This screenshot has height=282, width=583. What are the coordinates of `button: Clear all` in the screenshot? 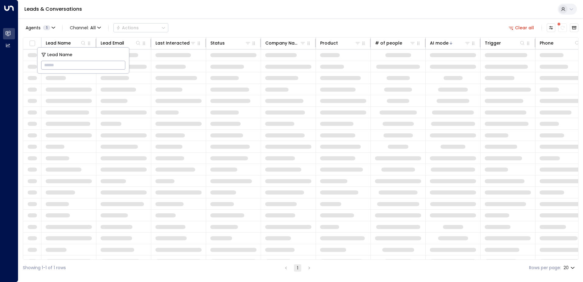 It's located at (521, 28).